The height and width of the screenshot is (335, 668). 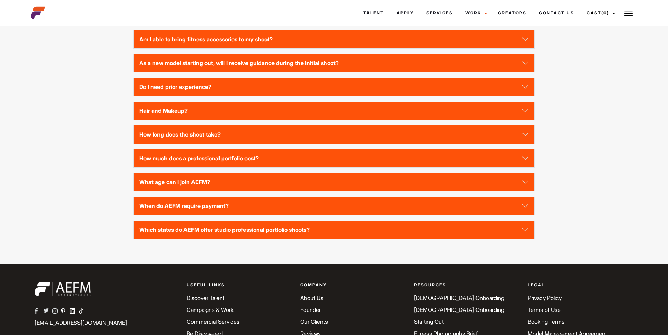 What do you see at coordinates (334, 111) in the screenshot?
I see `button: Hair and Makeup?` at bounding box center [334, 111].